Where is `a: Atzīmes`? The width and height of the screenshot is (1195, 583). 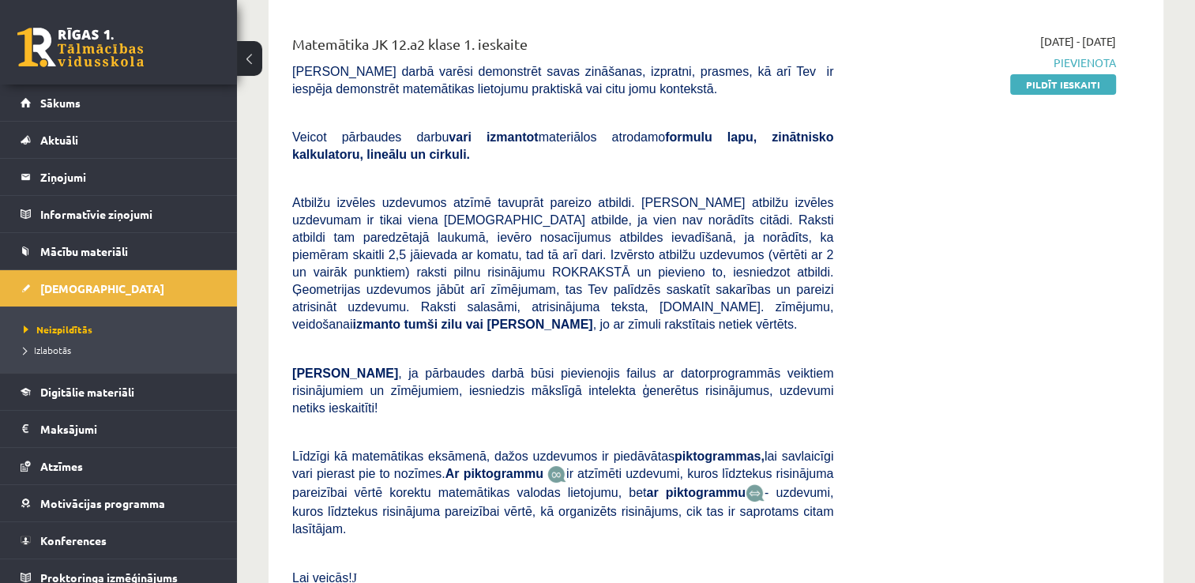 a: Atzīmes is located at coordinates (118, 466).